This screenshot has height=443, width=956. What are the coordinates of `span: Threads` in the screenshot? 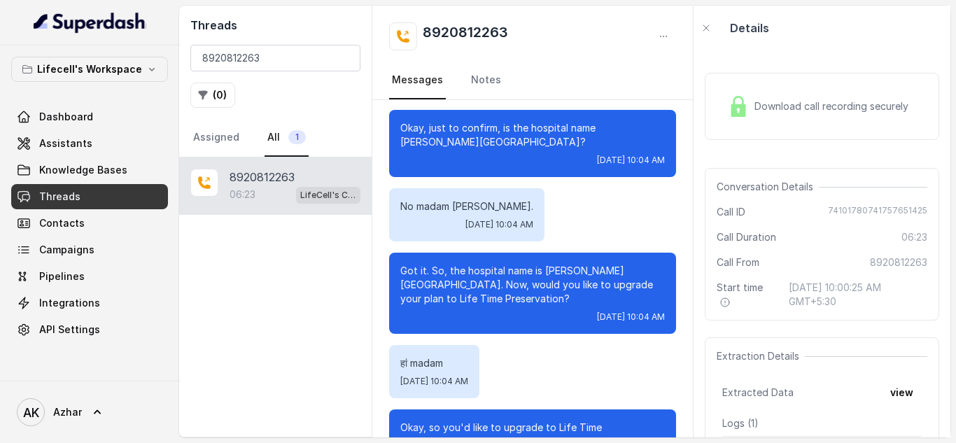 It's located at (60, 197).